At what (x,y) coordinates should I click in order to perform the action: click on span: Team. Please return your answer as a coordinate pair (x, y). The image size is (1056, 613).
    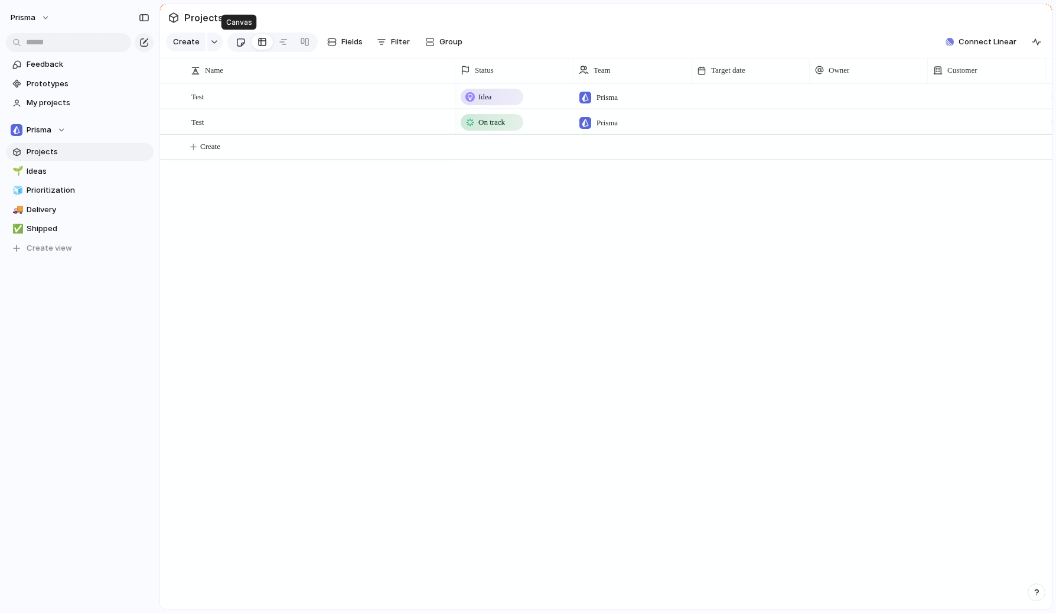
    Looking at the image, I should click on (602, 70).